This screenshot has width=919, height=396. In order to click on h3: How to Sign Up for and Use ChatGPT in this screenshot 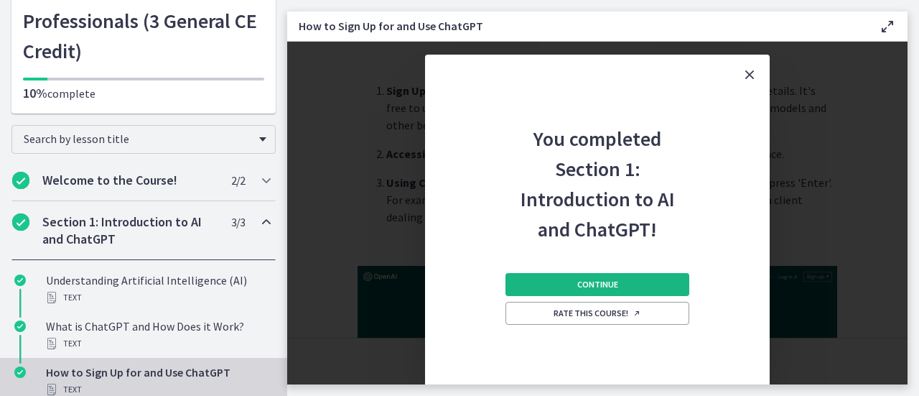, I will do `click(577, 26)`.